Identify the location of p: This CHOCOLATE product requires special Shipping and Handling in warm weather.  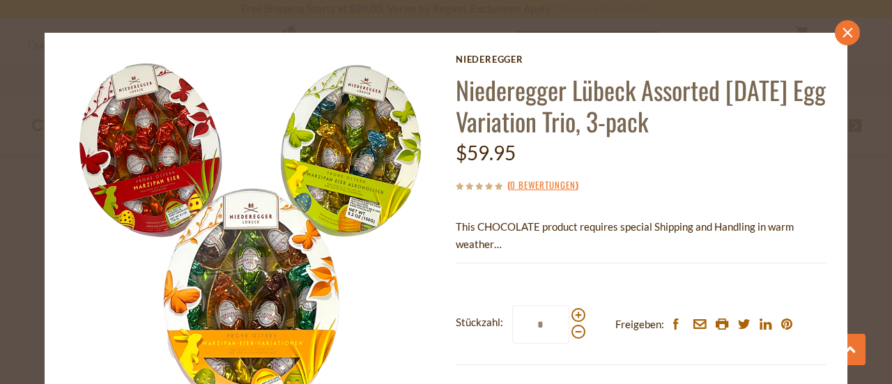
(641, 235).